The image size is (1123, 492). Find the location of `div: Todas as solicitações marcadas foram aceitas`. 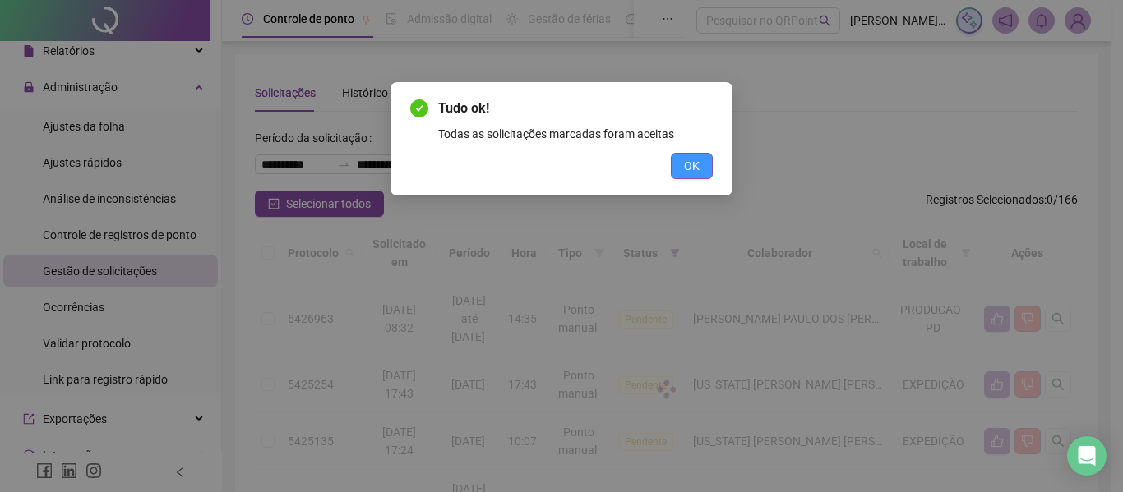

div: Todas as solicitações marcadas foram aceitas is located at coordinates (575, 134).